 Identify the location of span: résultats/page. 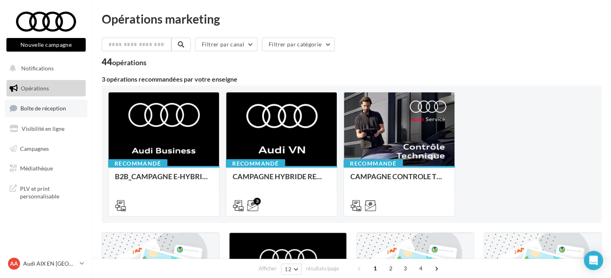
(322, 269).